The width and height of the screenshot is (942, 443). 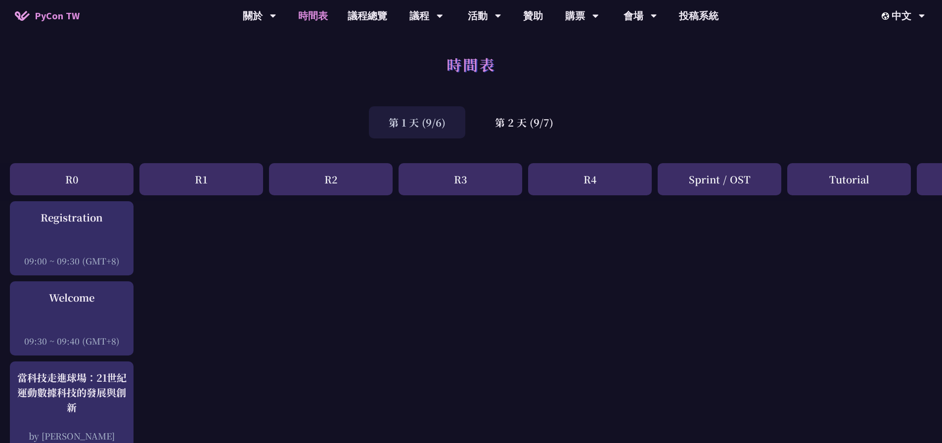 What do you see at coordinates (590, 179) in the screenshot?
I see `div: R4` at bounding box center [590, 179].